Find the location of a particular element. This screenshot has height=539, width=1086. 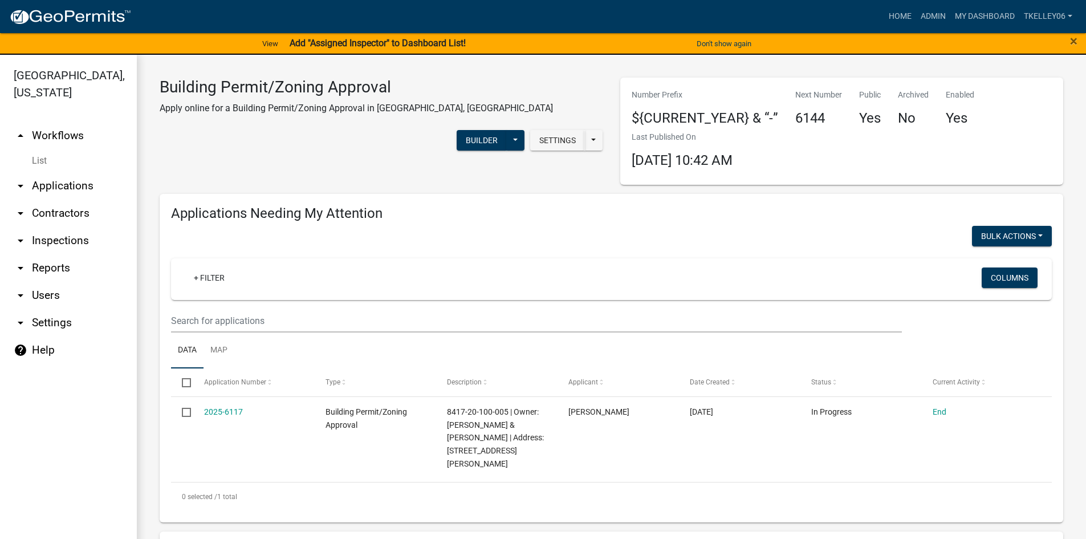

h4: ${CURRENT_YEAR} & “-” is located at coordinates (705, 118).